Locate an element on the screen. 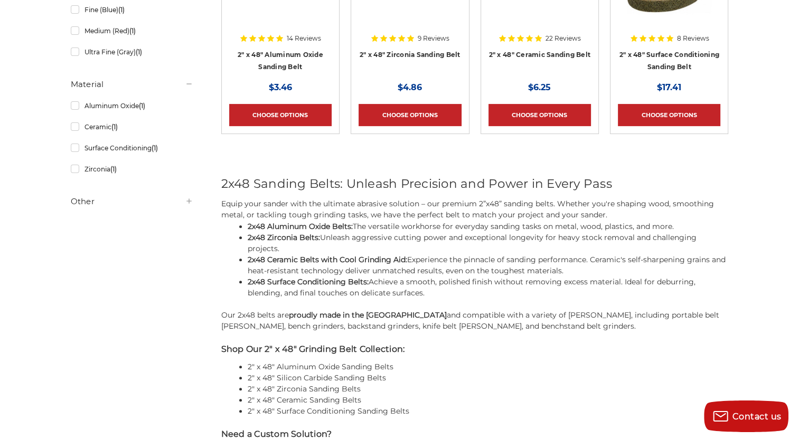 This screenshot has height=440, width=799. a: Ceramic is located at coordinates (132, 127).